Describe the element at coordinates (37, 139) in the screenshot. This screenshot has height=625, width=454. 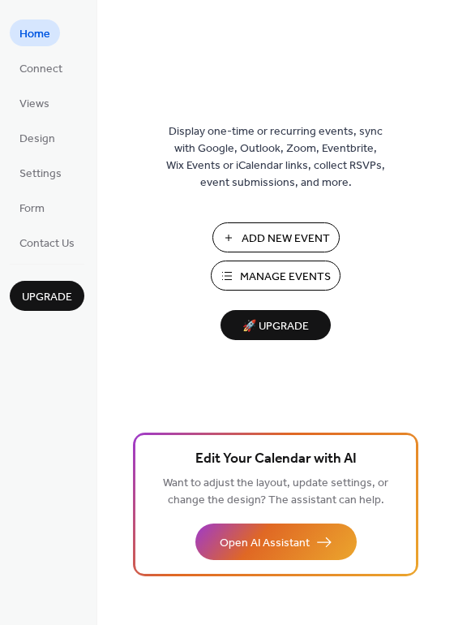
I see `span: Design` at that location.